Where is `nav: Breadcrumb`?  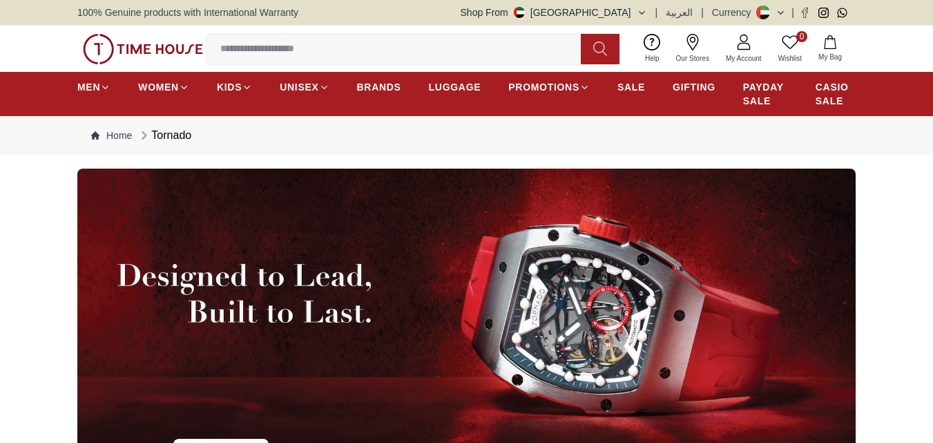
nav: Breadcrumb is located at coordinates (466, 135).